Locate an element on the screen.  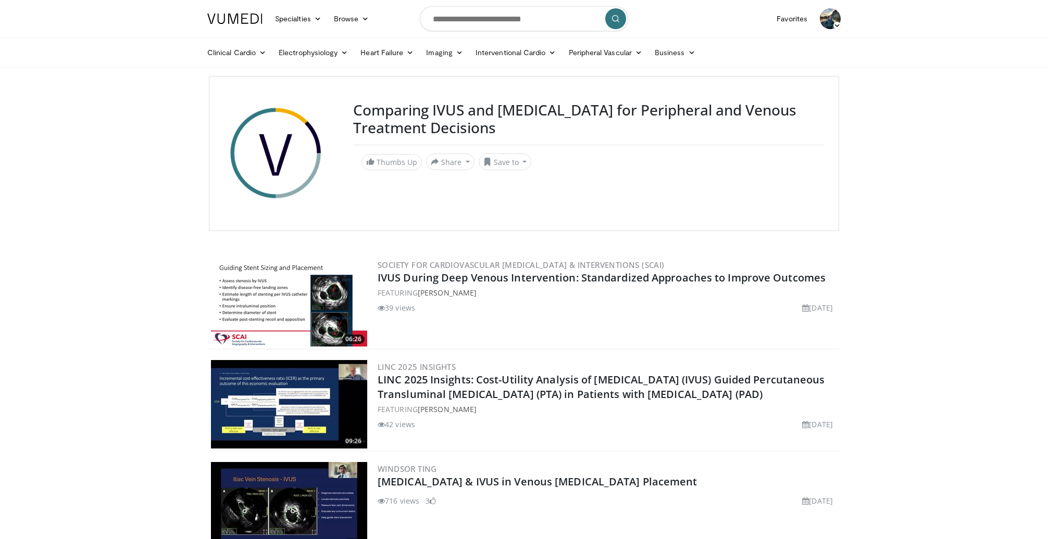
a: Peripheral Vascular is located at coordinates (605, 53).